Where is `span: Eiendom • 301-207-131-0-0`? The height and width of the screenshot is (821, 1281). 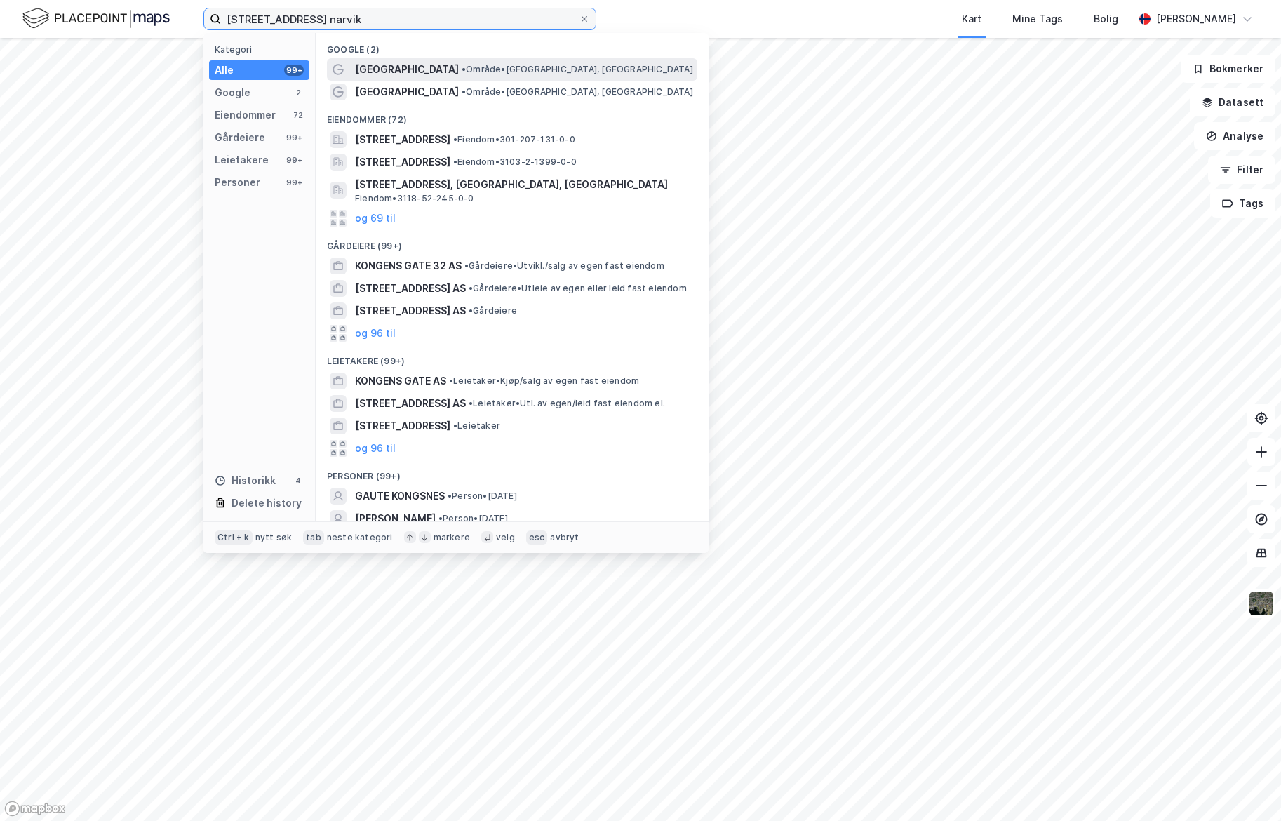
span: Eiendom • 301-207-131-0-0 is located at coordinates (514, 140).